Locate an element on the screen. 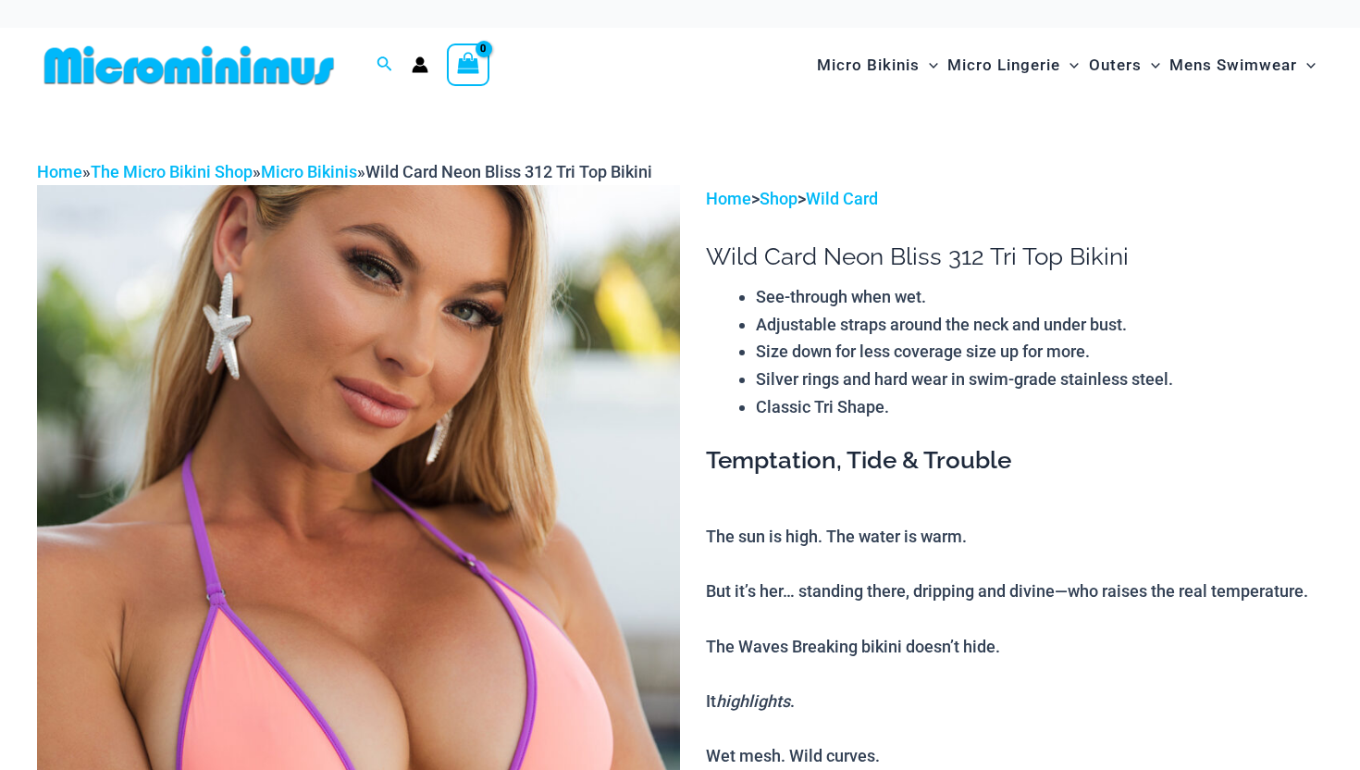  i: highlights is located at coordinates (753, 701).